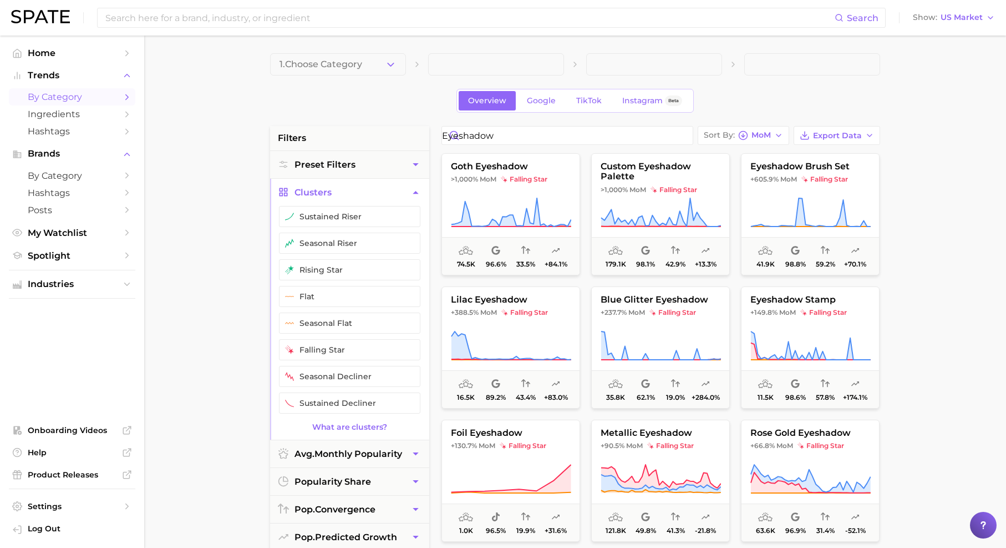 This screenshot has width=1006, height=548. Describe the element at coordinates (616, 517) in the screenshot. I see `span: average monthly popularity: Low Popularity` at that location.